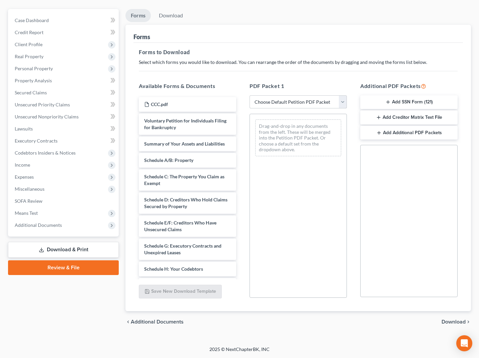 The width and height of the screenshot is (479, 358). Describe the element at coordinates (185, 124) in the screenshot. I see `span: Voluntary Petition for Individuals Filing for Bankruptcy` at that location.